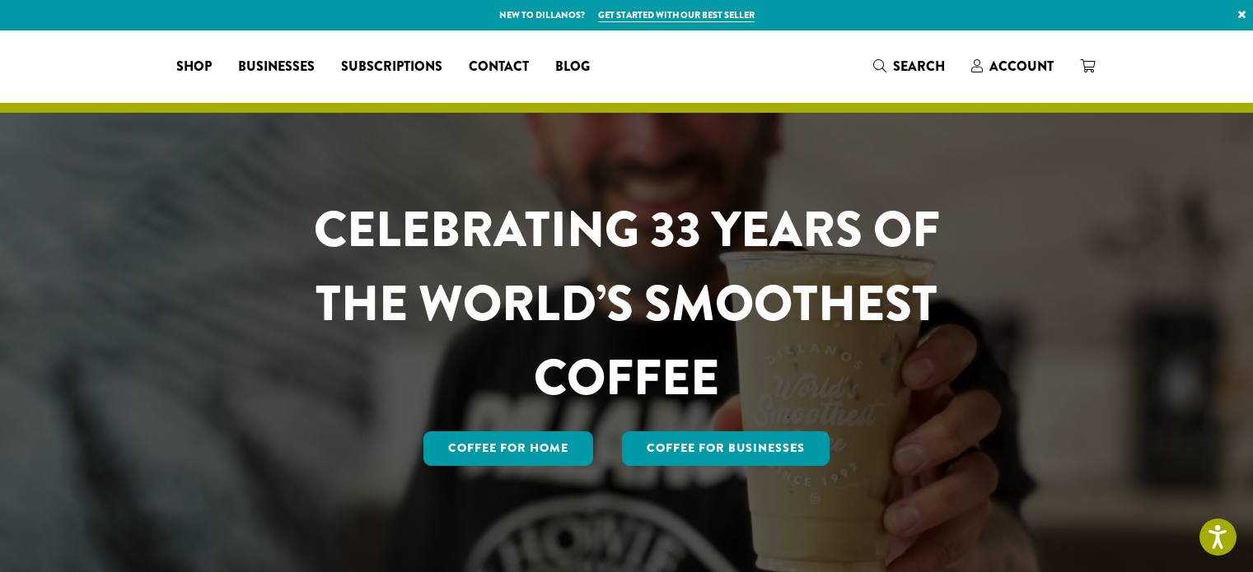 The height and width of the screenshot is (572, 1253). What do you see at coordinates (1021, 66) in the screenshot?
I see `span: Account` at bounding box center [1021, 66].